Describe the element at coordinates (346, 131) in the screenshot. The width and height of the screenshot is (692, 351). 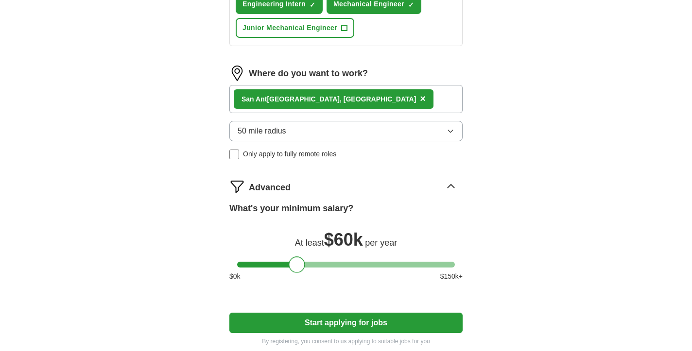
I see `button: 50 mile radius` at that location.